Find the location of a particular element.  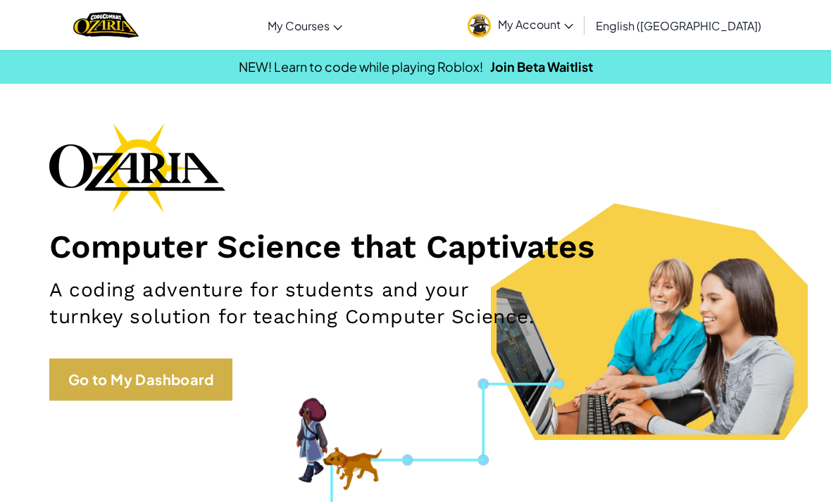

span: NEW! Learn to code while playing Roblox! is located at coordinates (361, 66).